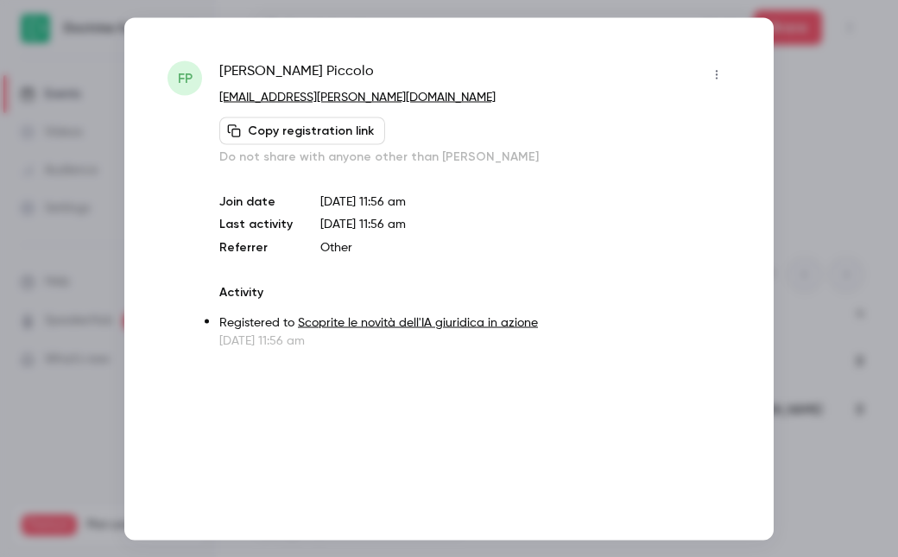 The image size is (898, 557). I want to click on p: Join date, so click(256, 201).